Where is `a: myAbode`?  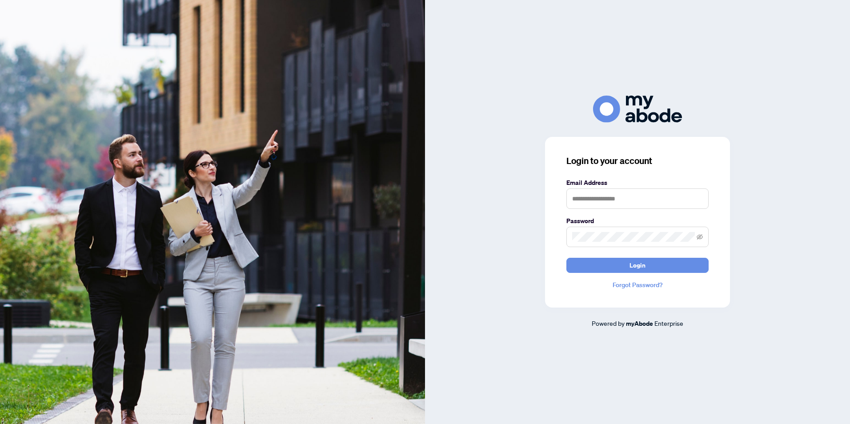 a: myAbode is located at coordinates (639, 324).